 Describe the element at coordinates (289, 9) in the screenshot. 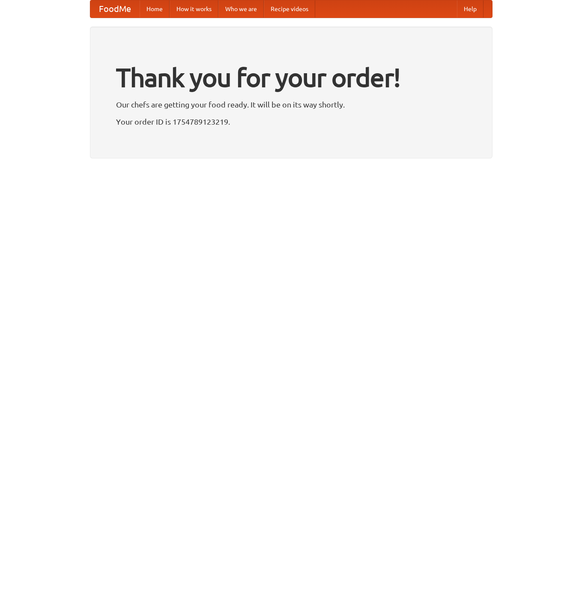

I see `a: Recipe videos` at that location.